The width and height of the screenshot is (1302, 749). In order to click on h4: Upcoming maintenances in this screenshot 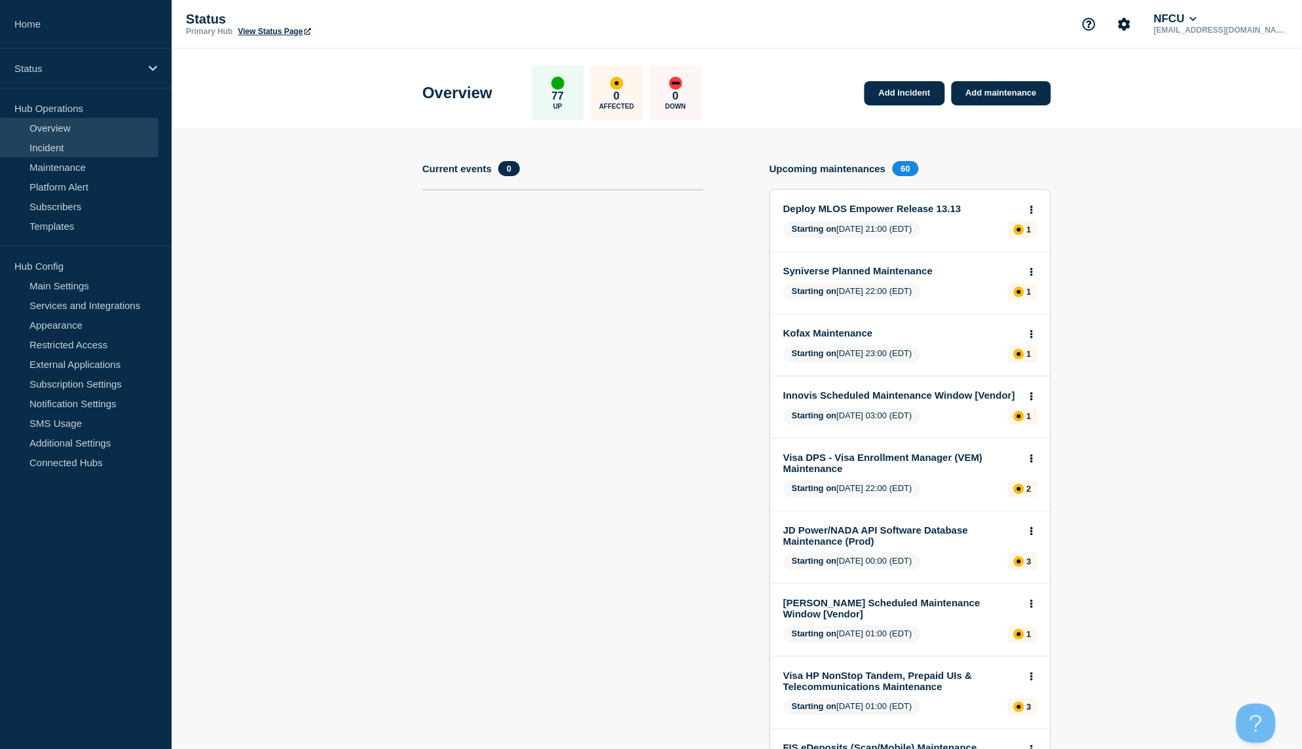, I will do `click(828, 168)`.